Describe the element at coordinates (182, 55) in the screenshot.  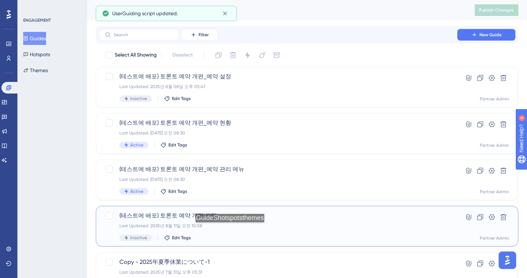
I see `button: Deselect` at that location.